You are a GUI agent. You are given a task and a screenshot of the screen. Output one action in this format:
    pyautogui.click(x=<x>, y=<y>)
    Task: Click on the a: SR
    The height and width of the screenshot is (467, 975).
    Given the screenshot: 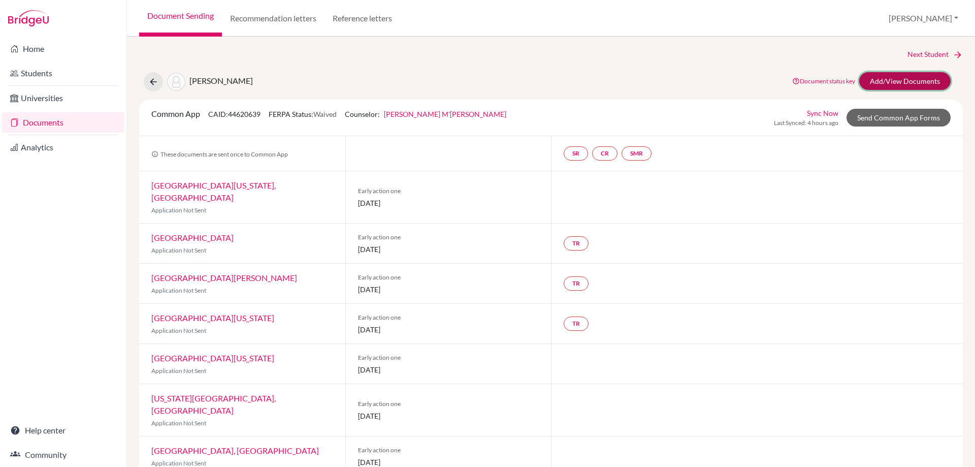 What is the action you would take?
    pyautogui.click(x=576, y=153)
    